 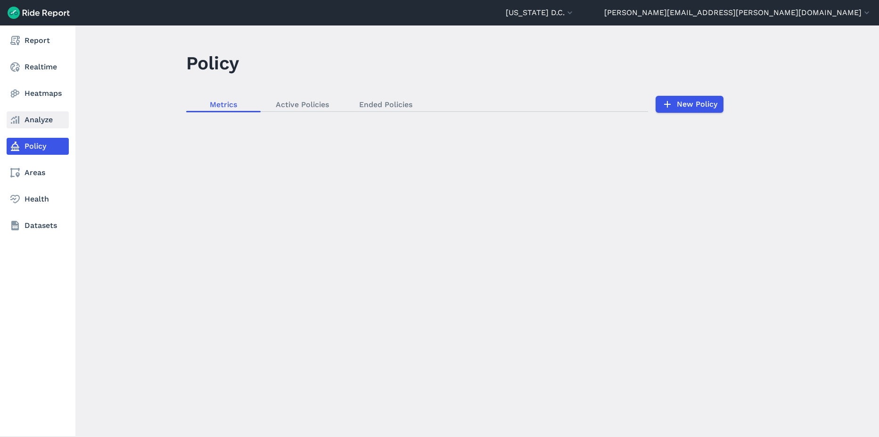 What do you see at coordinates (38, 67) in the screenshot?
I see `a: Realtime` at bounding box center [38, 67].